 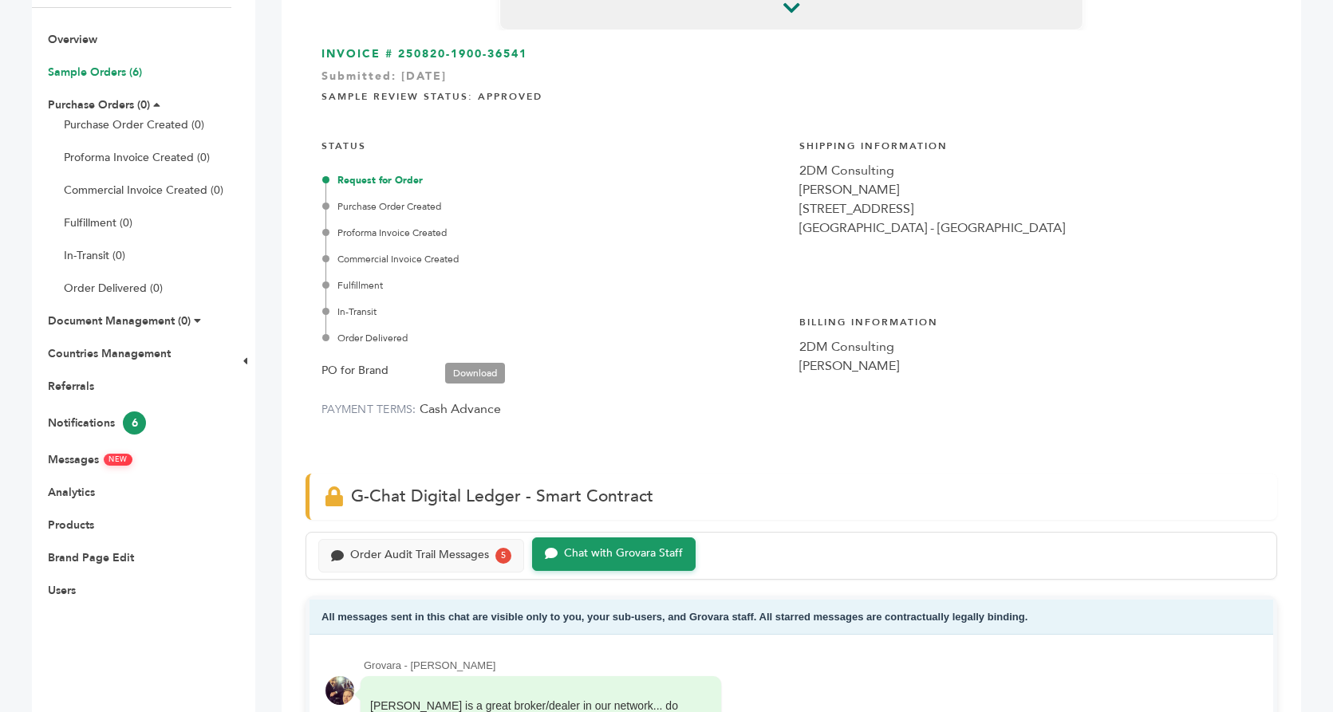 What do you see at coordinates (134, 124) in the screenshot?
I see `a: Purchase Order Created (0)` at bounding box center [134, 124].